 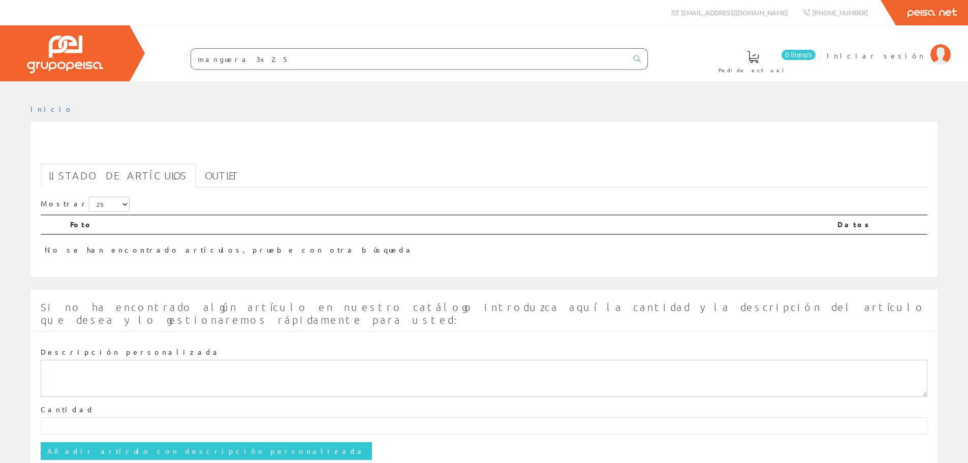 I want to click on input: Añadir artículo con descripción personalizada, so click(x=206, y=451).